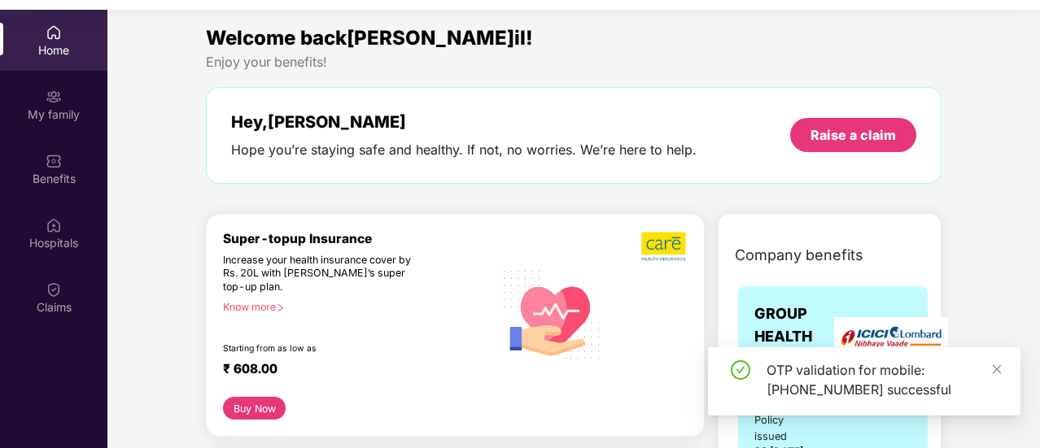 This screenshot has height=448, width=1040. I want to click on img: svg+xml;base64,PHN2ZyBpZD0iQ2xhaW0iIHhtbG5zPSJodHRwOi8vd3d3LnczLm9yZy8yMDAwL3N2ZyIgd2lkdGg9IjIwIi..., so click(54, 290).